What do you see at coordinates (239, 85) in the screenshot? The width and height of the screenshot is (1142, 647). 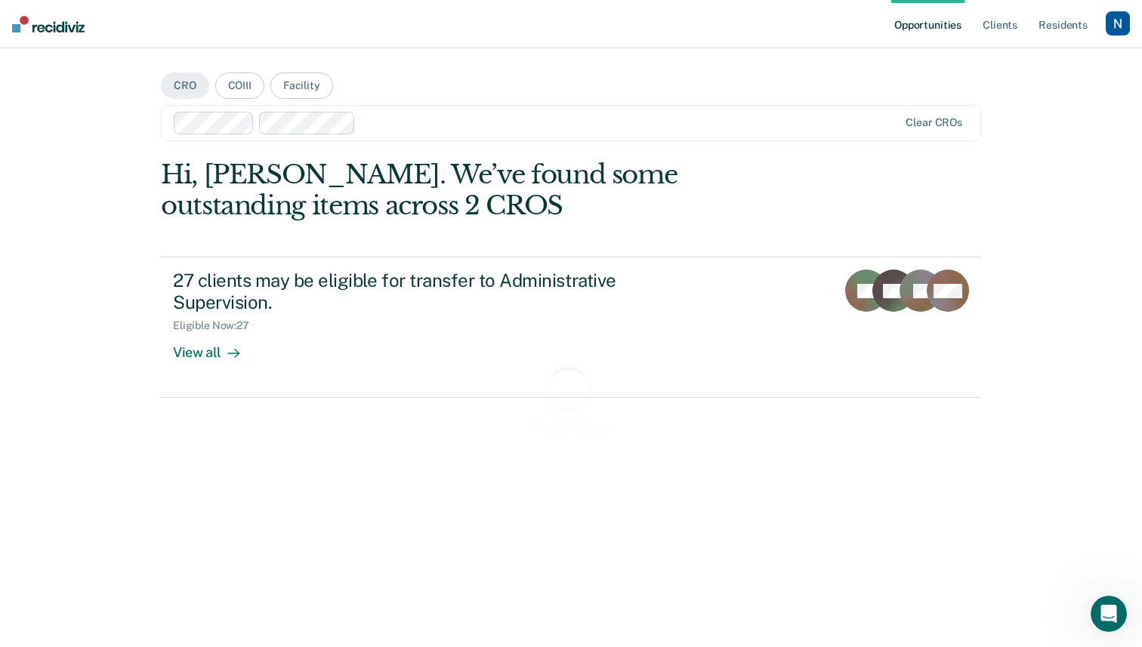 I see `button: COIII` at bounding box center [239, 85].